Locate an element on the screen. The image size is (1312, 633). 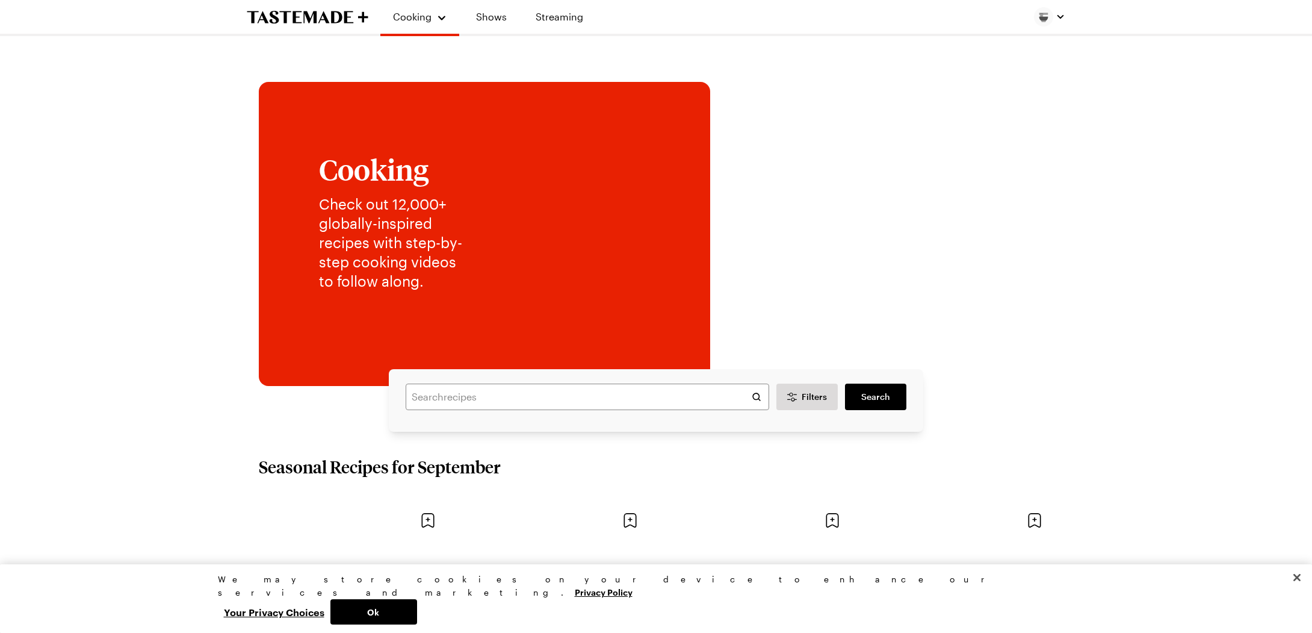
div: Privacy is located at coordinates (651, 598).